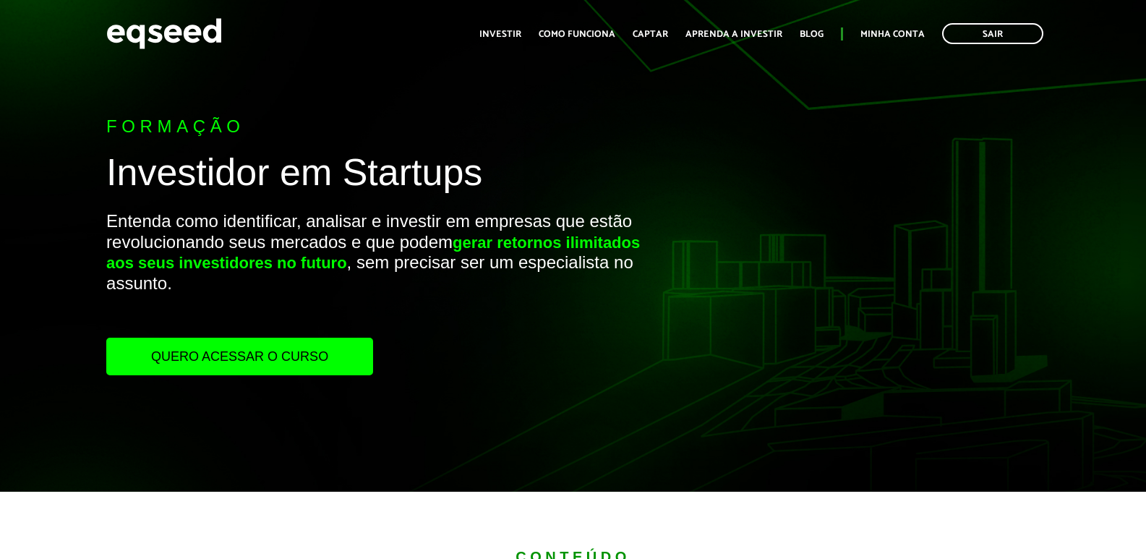  What do you see at coordinates (382, 176) in the screenshot?
I see `h1: Investidor em Startups` at bounding box center [382, 176].